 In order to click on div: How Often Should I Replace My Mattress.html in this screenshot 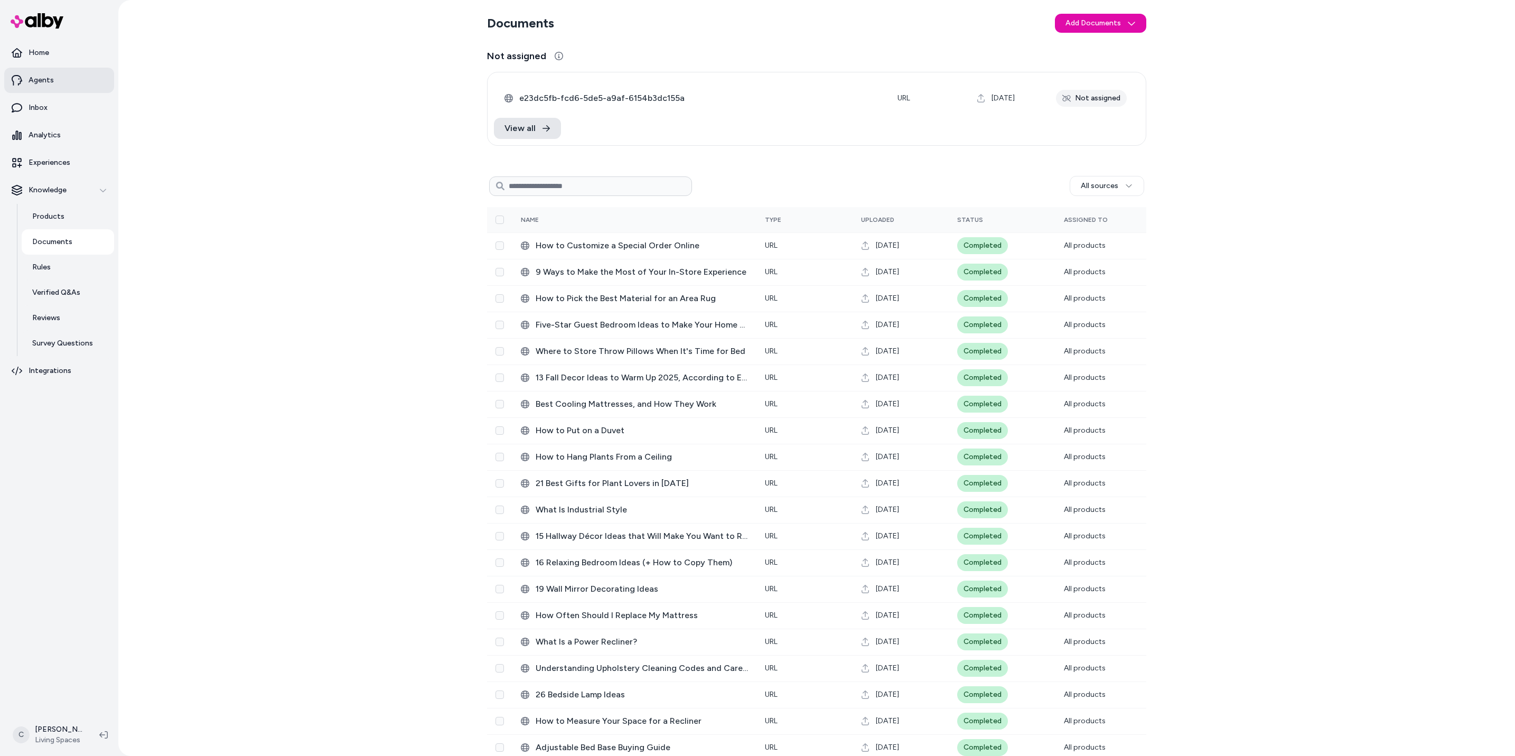, I will do `click(634, 615)`.